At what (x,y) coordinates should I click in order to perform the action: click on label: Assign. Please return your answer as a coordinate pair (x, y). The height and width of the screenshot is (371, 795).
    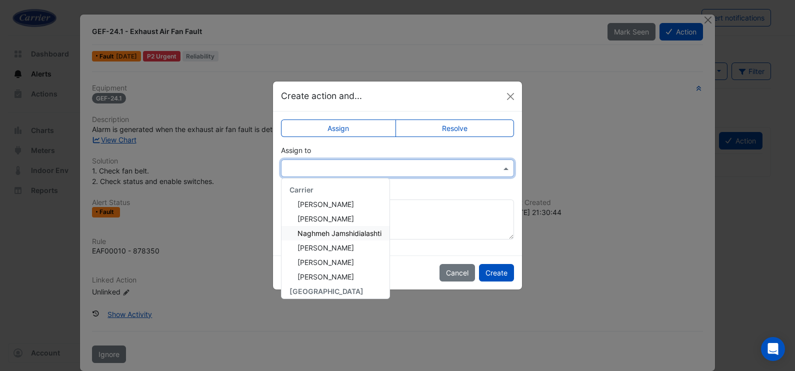
    Looking at the image, I should click on (339, 128).